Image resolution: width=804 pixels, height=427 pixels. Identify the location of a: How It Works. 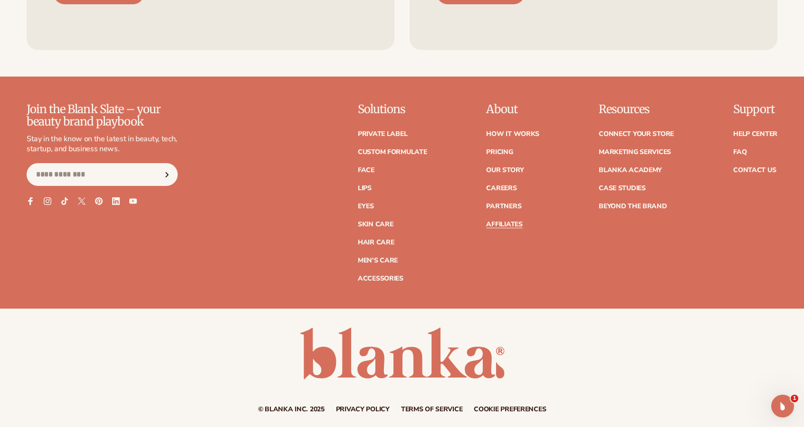
(513, 134).